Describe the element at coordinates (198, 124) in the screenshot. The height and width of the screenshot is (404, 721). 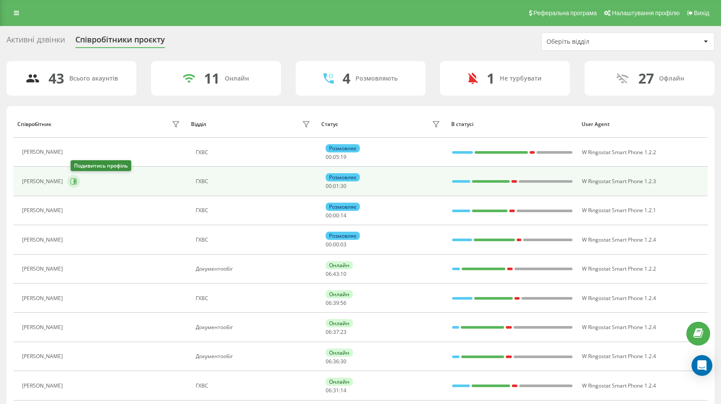
I see `div: Відділ` at that location.